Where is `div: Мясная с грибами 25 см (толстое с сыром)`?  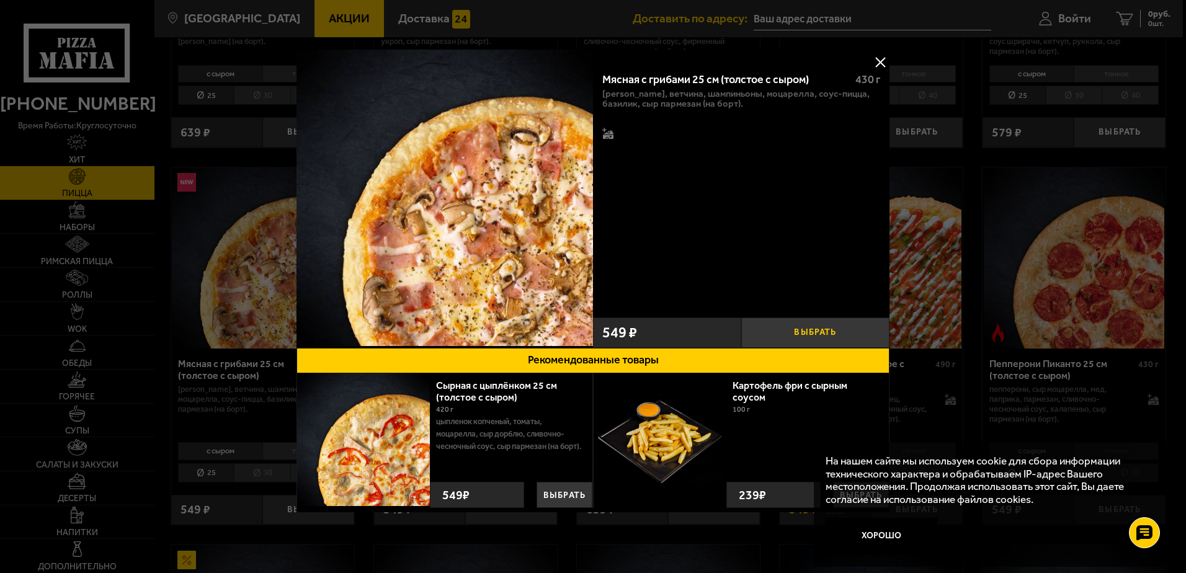
div: Мясная с грибами 25 см (толстое с сыром) is located at coordinates (724, 80).